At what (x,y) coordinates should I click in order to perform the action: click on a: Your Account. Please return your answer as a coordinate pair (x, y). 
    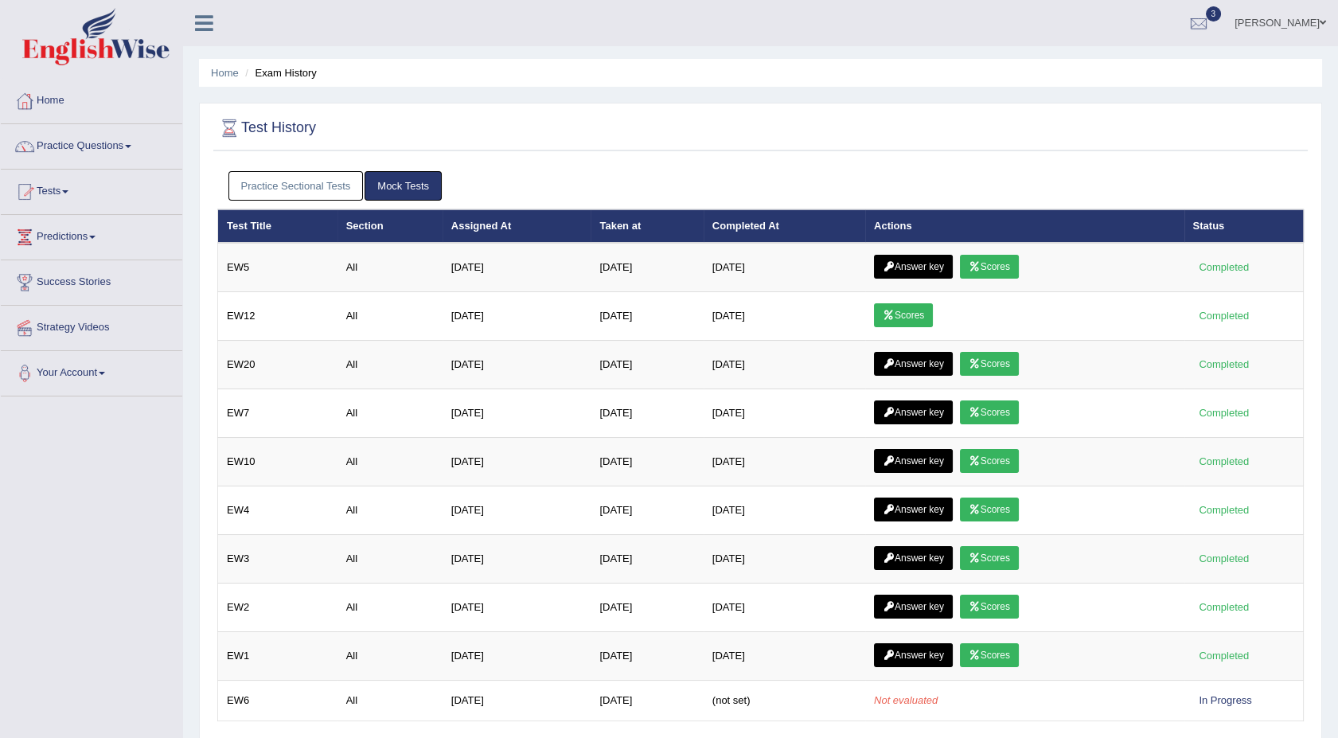
    Looking at the image, I should click on (92, 371).